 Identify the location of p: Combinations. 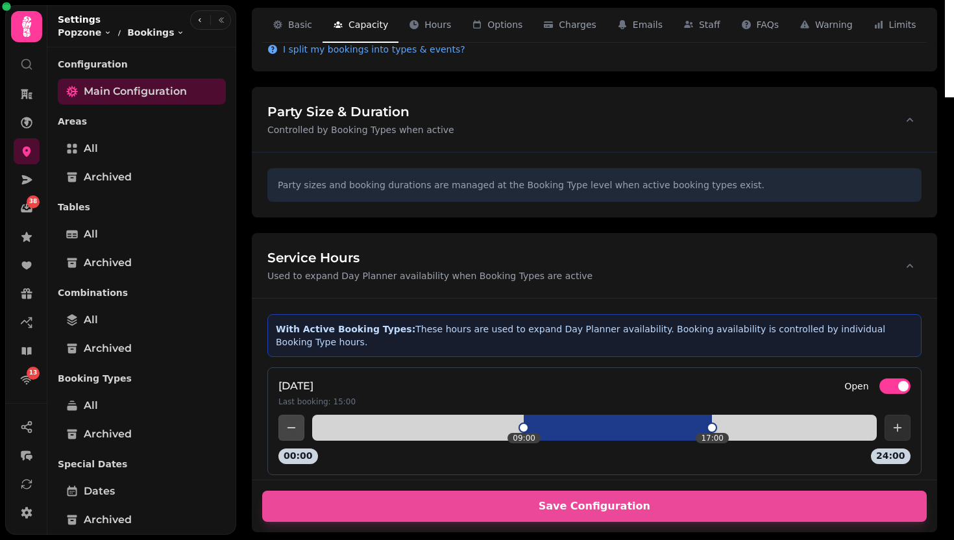
(141, 293).